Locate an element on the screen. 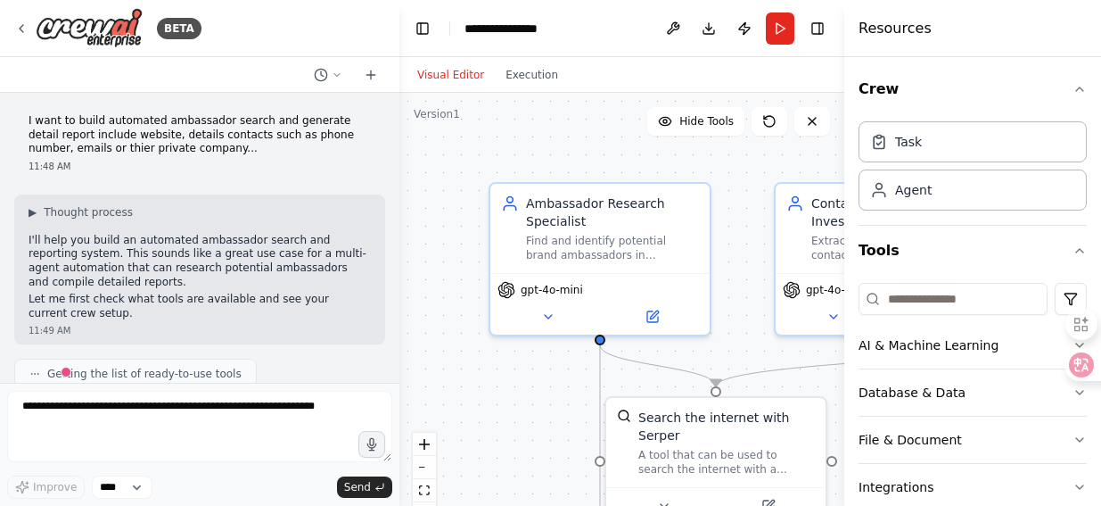 The image size is (1101, 506). button: Open in side panel is located at coordinates (652, 317).